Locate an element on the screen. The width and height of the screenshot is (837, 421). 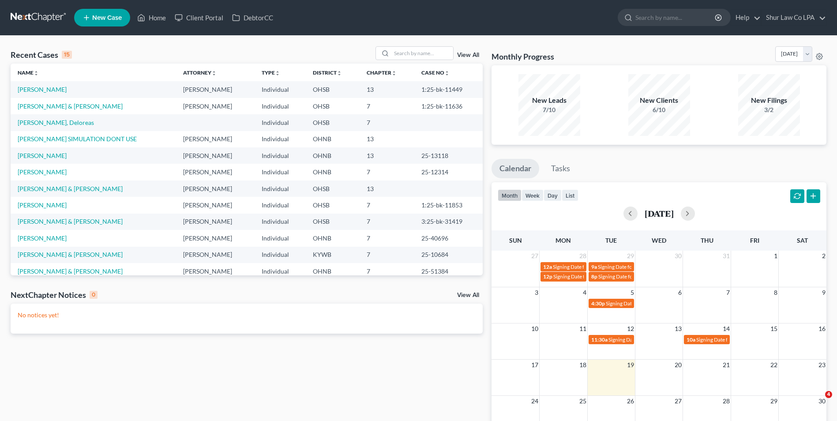
button: week is located at coordinates (532, 195).